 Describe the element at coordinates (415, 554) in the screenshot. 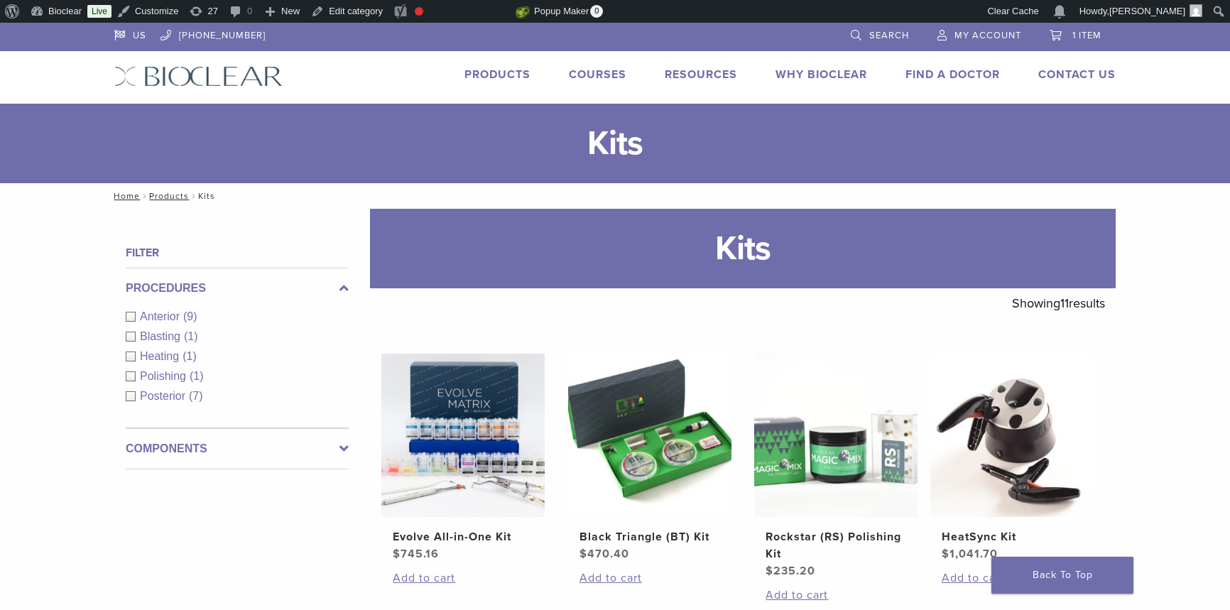

I see `bdi: 745.16` at that location.